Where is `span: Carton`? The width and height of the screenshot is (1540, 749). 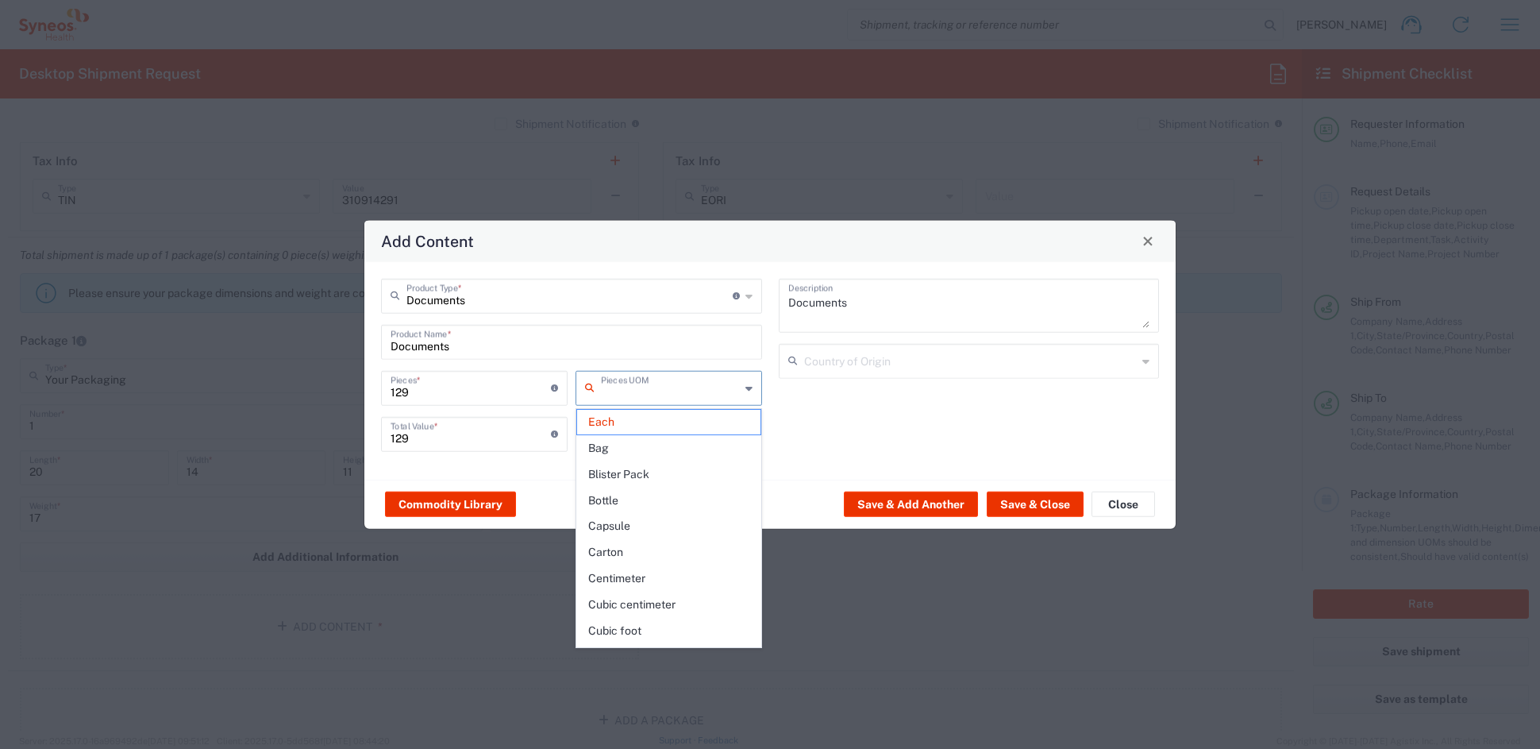 span: Carton is located at coordinates (668, 552).